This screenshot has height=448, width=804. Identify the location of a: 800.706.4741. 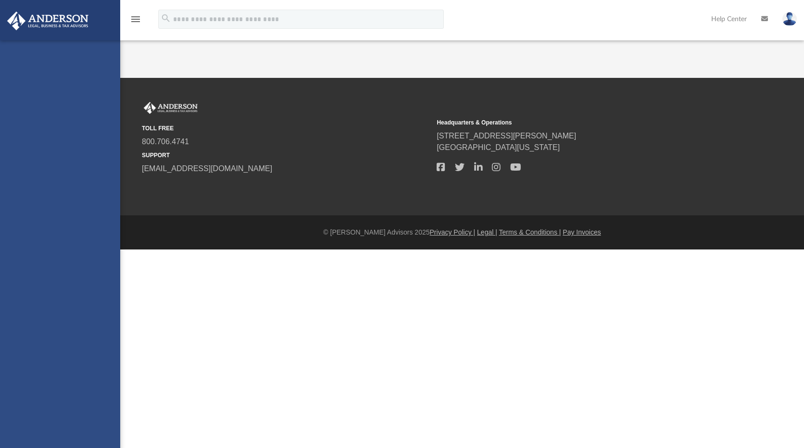
(166, 141).